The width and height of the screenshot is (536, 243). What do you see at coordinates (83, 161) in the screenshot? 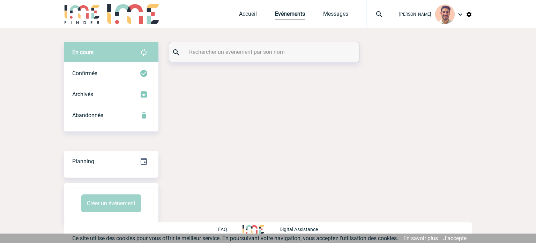
I see `span: Planning` at bounding box center [83, 161].